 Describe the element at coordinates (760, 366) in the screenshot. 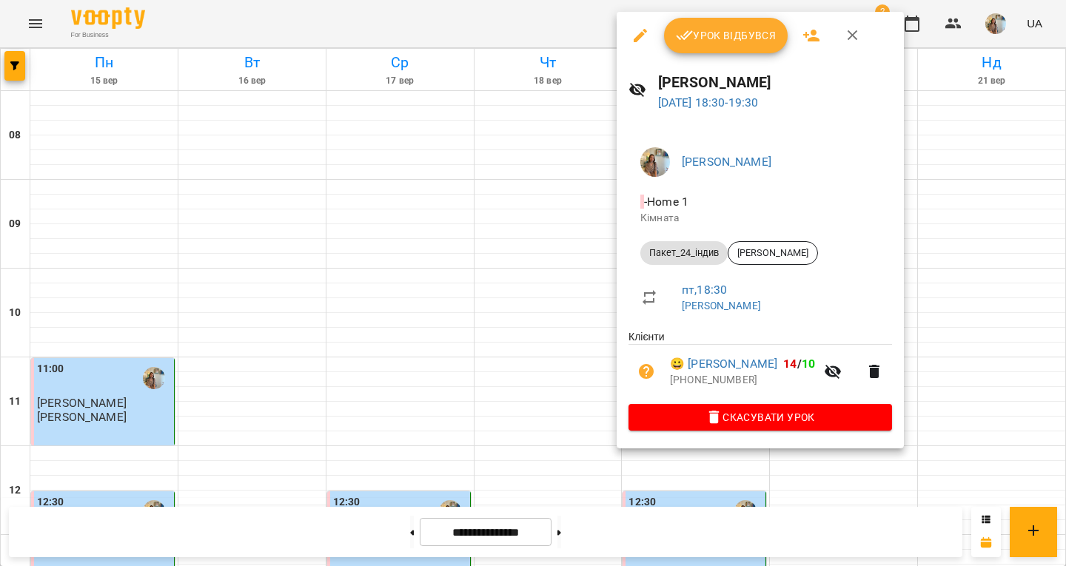

I see `ul: Клієнти` at that location.